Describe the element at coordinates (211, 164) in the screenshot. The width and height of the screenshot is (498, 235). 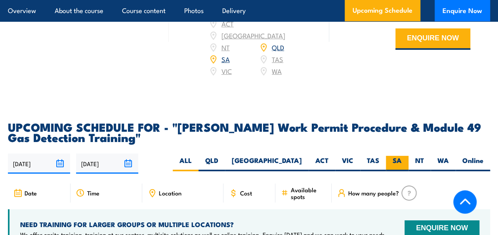
I see `label: QLD` at that location.